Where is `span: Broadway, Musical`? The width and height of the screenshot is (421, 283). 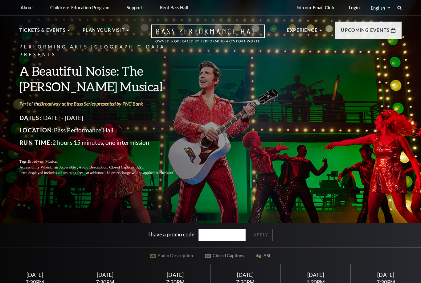
span: Broadway, Musical is located at coordinates (43, 161).